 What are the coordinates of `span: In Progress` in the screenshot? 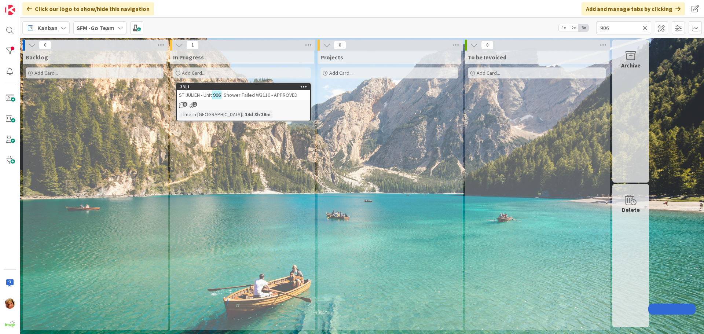 It's located at (189, 57).